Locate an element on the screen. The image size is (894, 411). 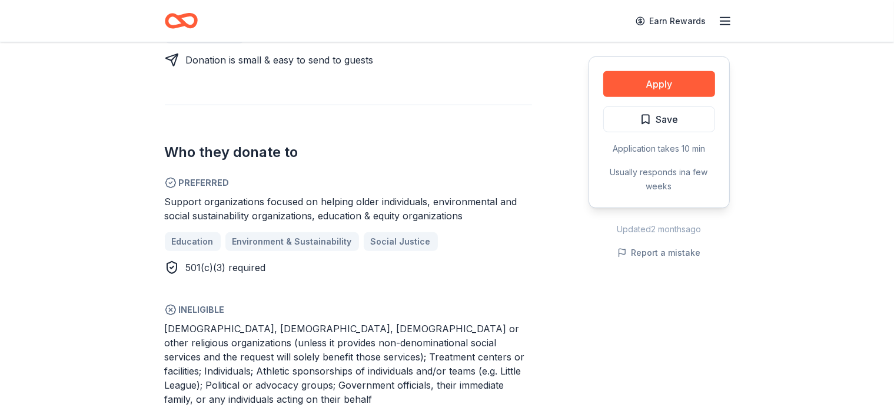
span: Save is located at coordinates (667, 119).